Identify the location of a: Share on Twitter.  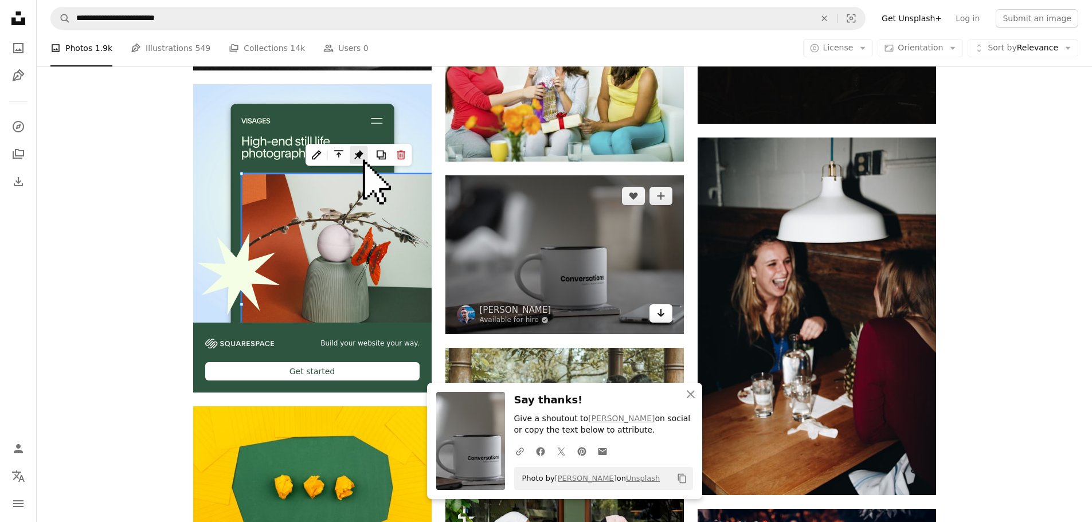
(561, 451).